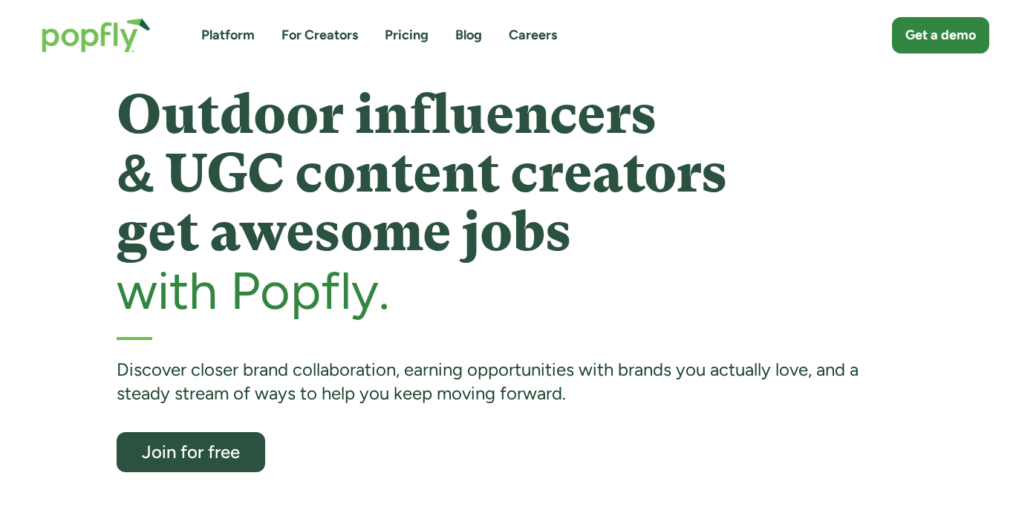 The width and height of the screenshot is (1016, 516). Describe the element at coordinates (191, 451) in the screenshot. I see `div: Join for free` at that location.